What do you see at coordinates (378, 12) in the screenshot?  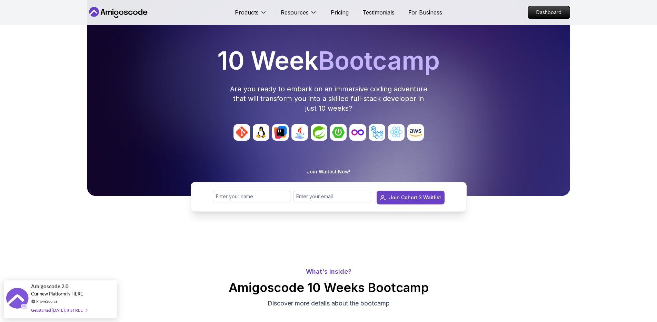 I see `p: Testimonials` at bounding box center [378, 12].